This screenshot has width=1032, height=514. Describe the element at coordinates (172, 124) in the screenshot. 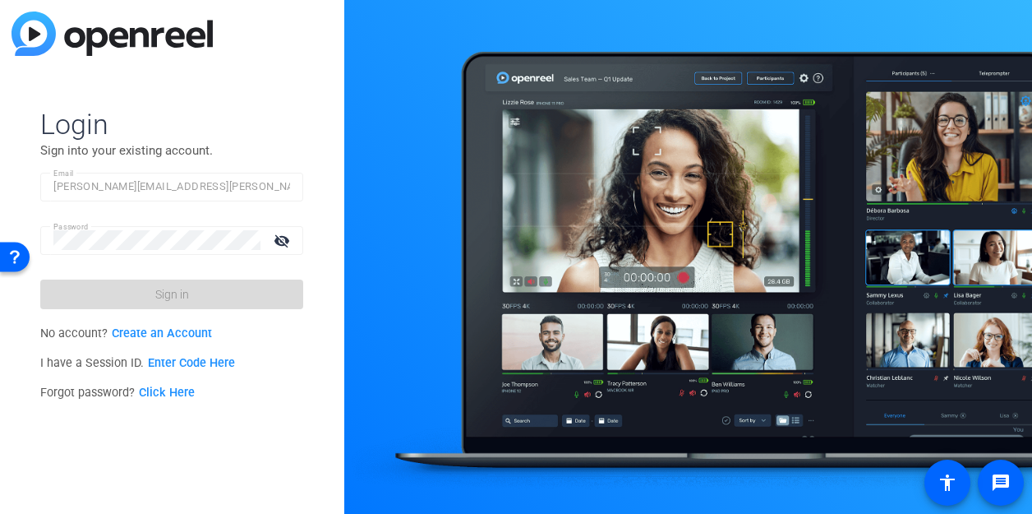

I see `span: Login` at that location.